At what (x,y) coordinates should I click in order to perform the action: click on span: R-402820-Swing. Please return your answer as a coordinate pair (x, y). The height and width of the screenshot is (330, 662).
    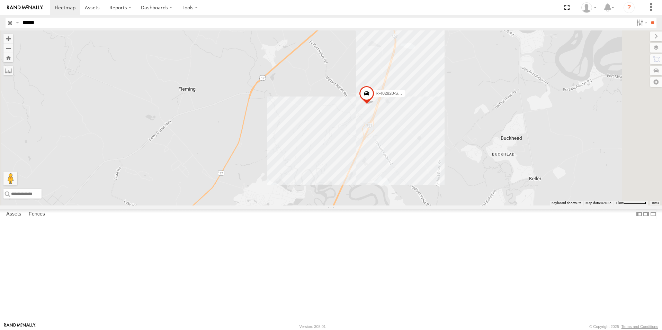
    Looking at the image, I should click on (391, 94).